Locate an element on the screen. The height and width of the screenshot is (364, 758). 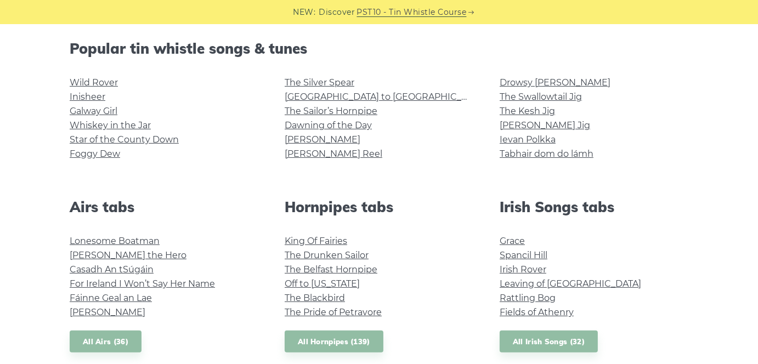
a: For Ireland I Won’t Say Her Name is located at coordinates (142, 284).